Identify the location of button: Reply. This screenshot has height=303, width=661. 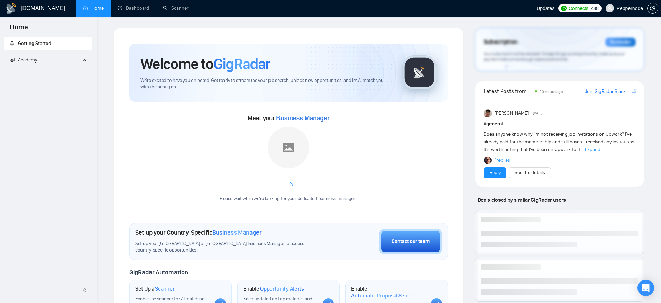
(495, 173).